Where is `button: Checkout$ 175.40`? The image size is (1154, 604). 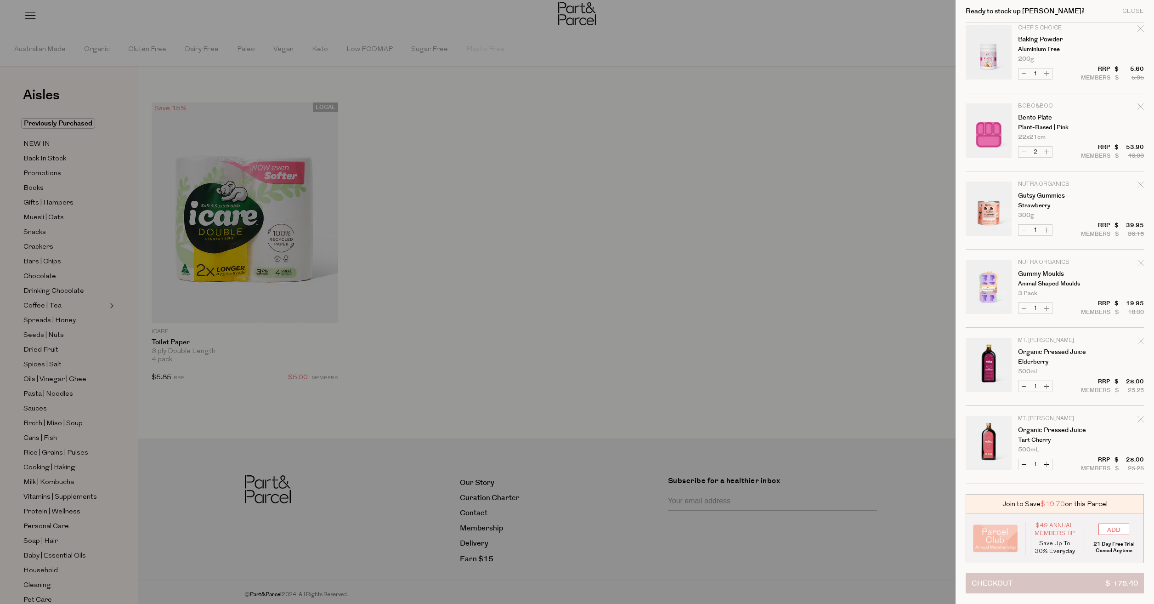
button: Checkout$ 175.40 is located at coordinates (1055, 583).